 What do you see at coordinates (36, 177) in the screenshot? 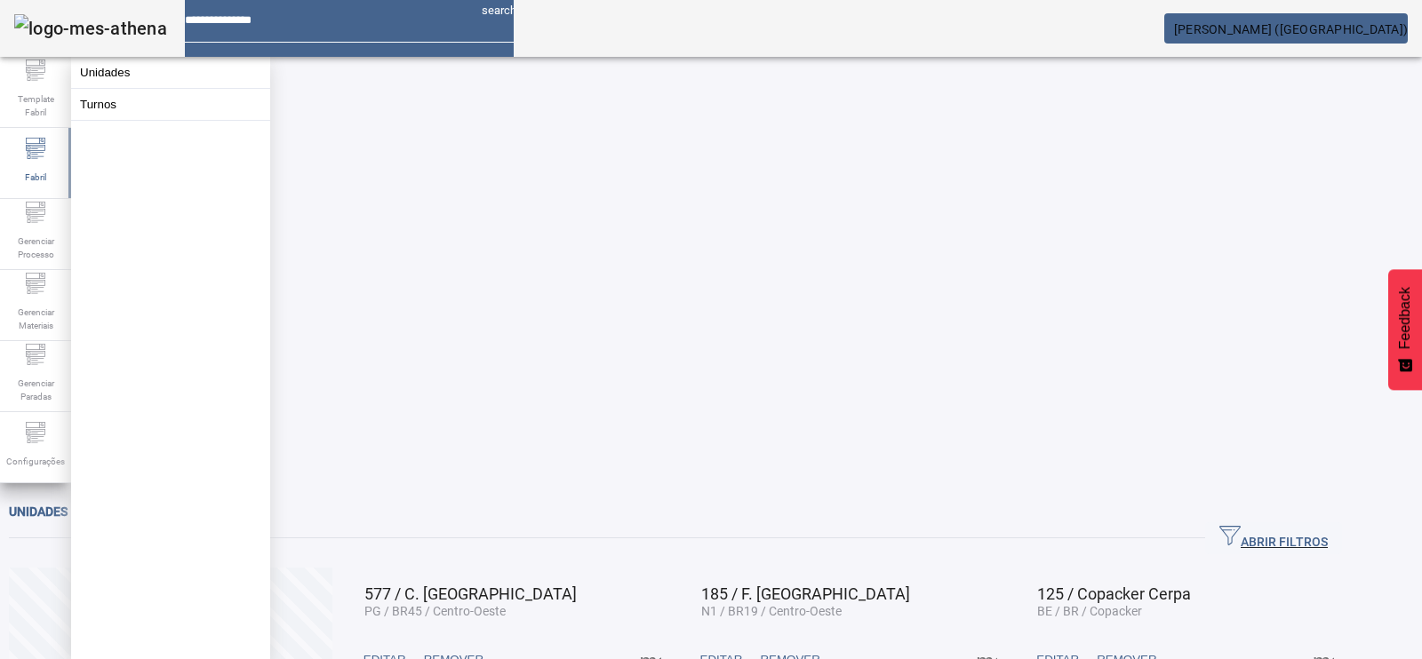
I see `span: Fabril` at bounding box center [36, 177].